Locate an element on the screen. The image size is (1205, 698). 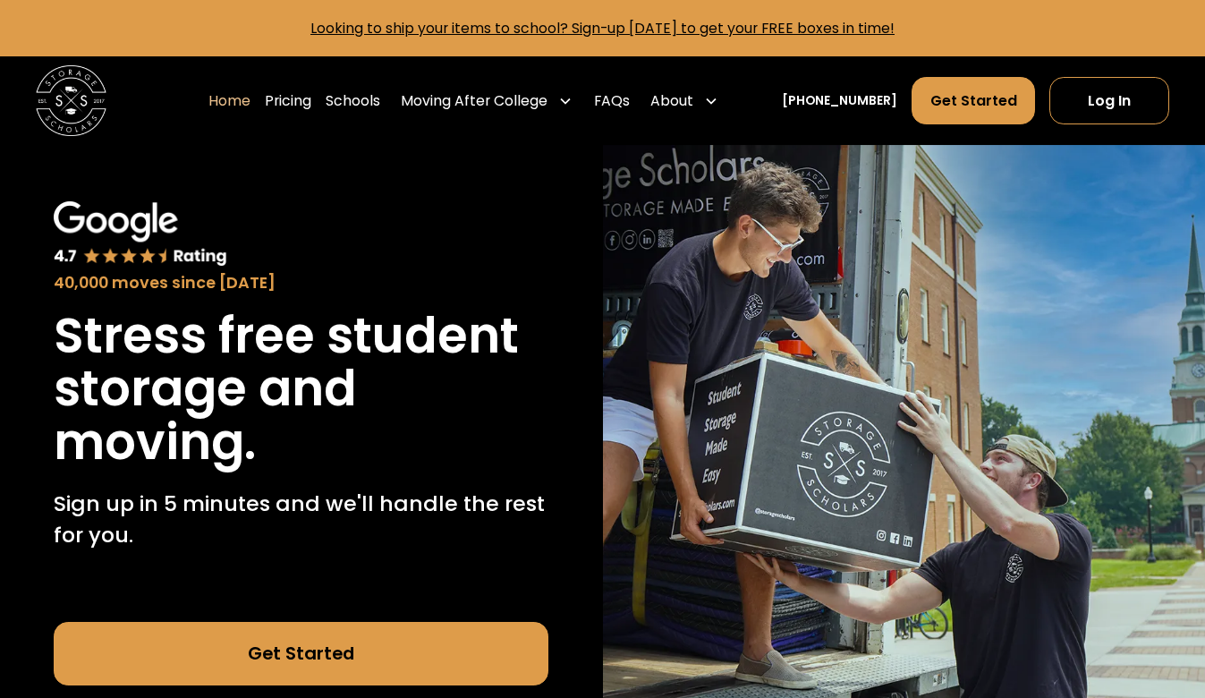
a: Schools is located at coordinates (352, 100).